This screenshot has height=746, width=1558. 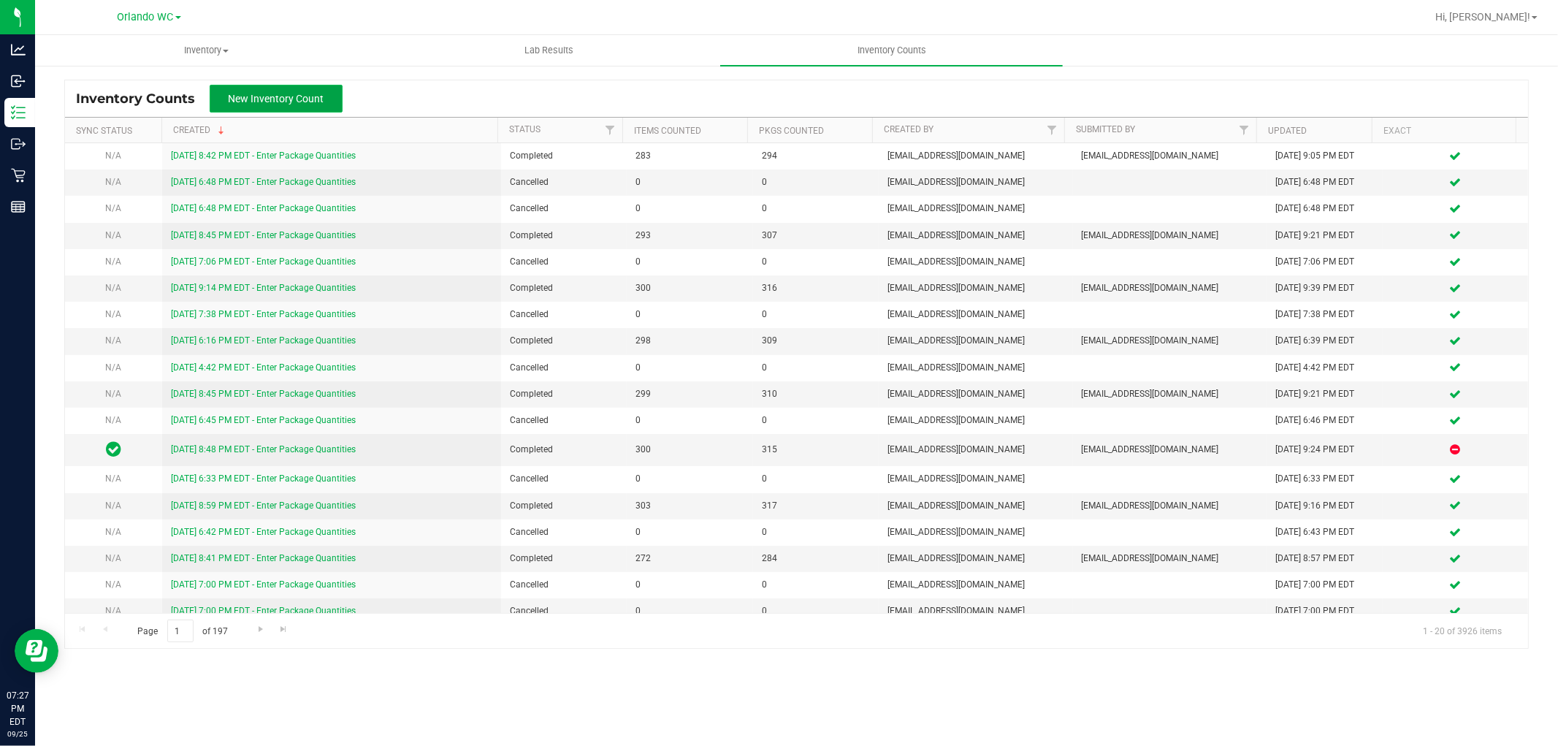 I want to click on span: New Inventory Count, so click(x=276, y=99).